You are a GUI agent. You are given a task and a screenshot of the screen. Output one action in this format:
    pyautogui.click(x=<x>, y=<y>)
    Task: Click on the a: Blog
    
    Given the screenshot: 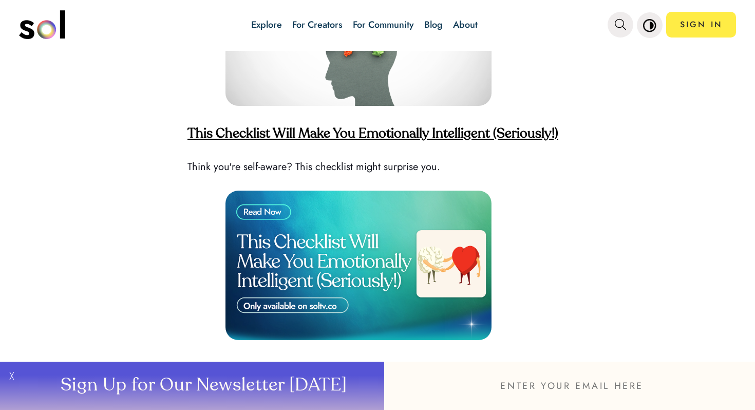 What is the action you would take?
    pyautogui.click(x=434, y=25)
    